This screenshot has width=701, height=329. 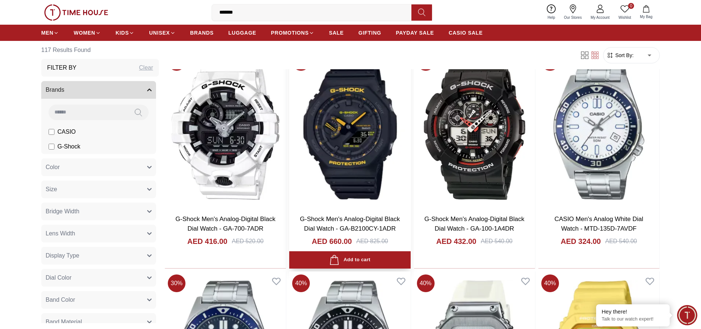 What do you see at coordinates (600, 17) in the screenshot?
I see `span: My Account` at bounding box center [600, 17].